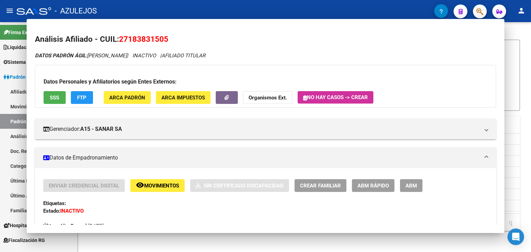 The width and height of the screenshot is (531, 252). I want to click on span: SSS, so click(54, 98).